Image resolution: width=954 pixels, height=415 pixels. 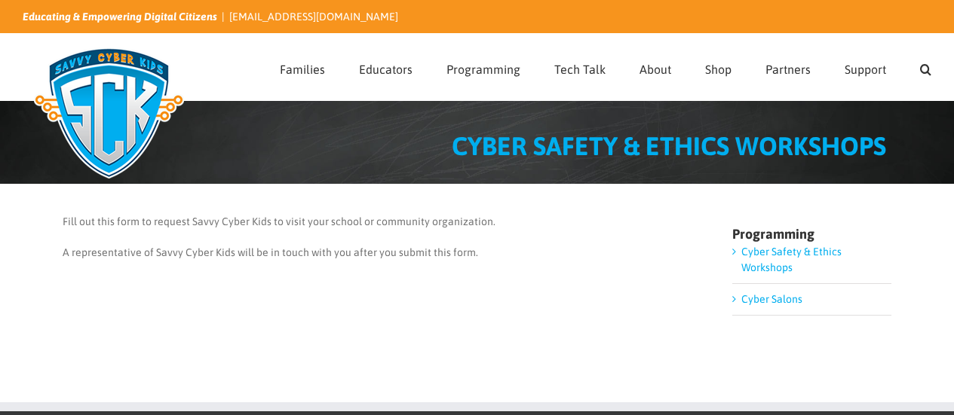 What do you see at coordinates (270, 253) in the screenshot?
I see `span: A representative of Savvy Cyber Kids will be in touch with you after you submit this form.` at bounding box center [270, 253].